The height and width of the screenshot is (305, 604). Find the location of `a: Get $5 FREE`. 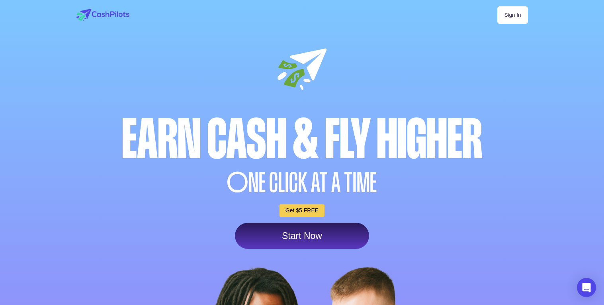

a: Get $5 FREE is located at coordinates (302, 211).